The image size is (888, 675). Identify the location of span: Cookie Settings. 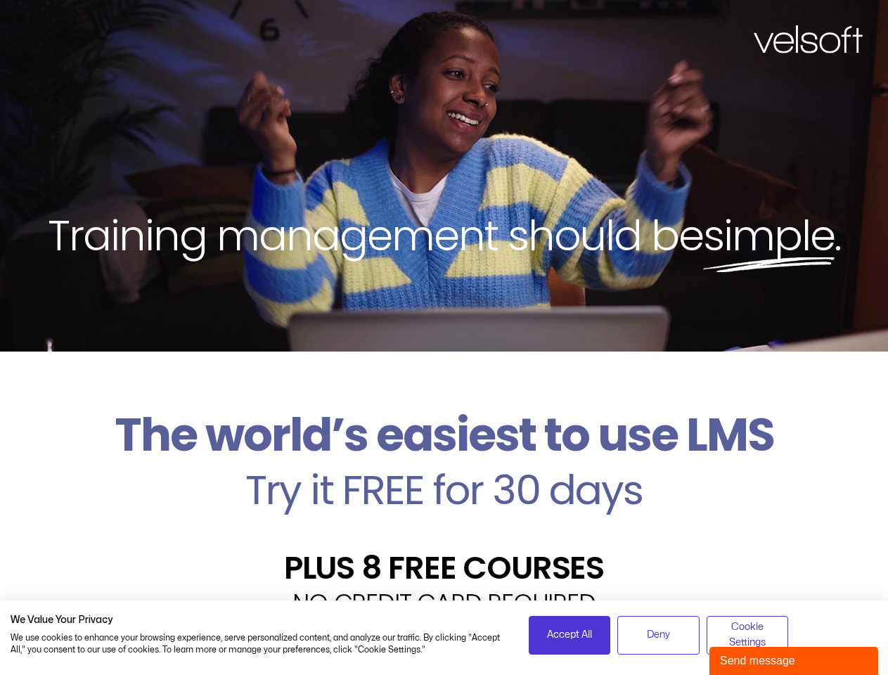
(748, 635).